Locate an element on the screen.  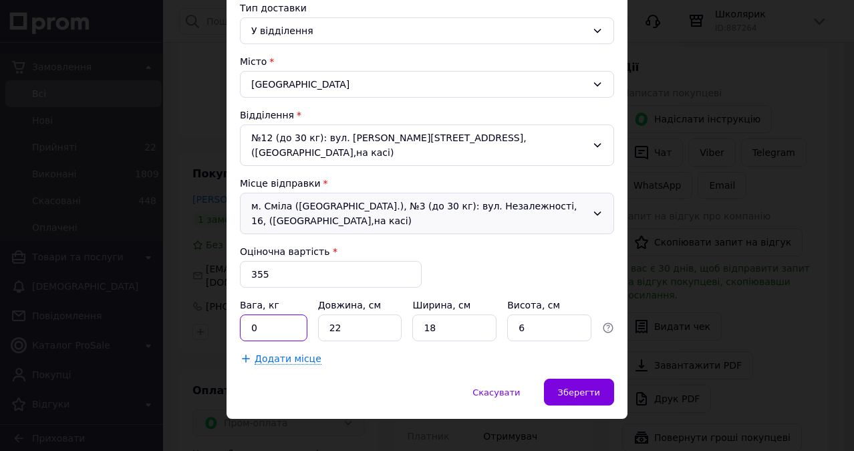
label: Оціночна вартість is located at coordinates (285, 251).